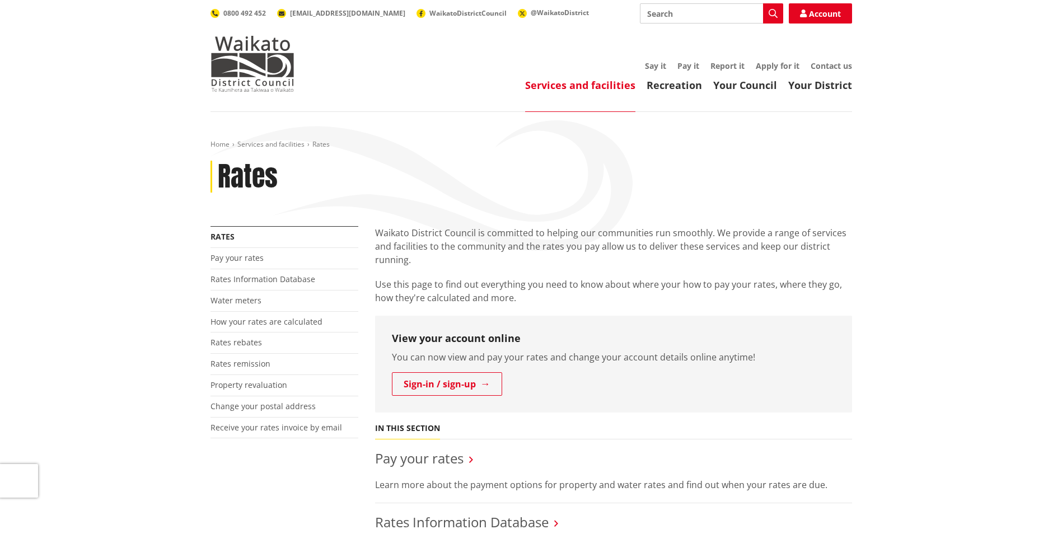 The image size is (1062, 534). Describe the element at coordinates (236, 342) in the screenshot. I see `a: Rates rebates` at that location.